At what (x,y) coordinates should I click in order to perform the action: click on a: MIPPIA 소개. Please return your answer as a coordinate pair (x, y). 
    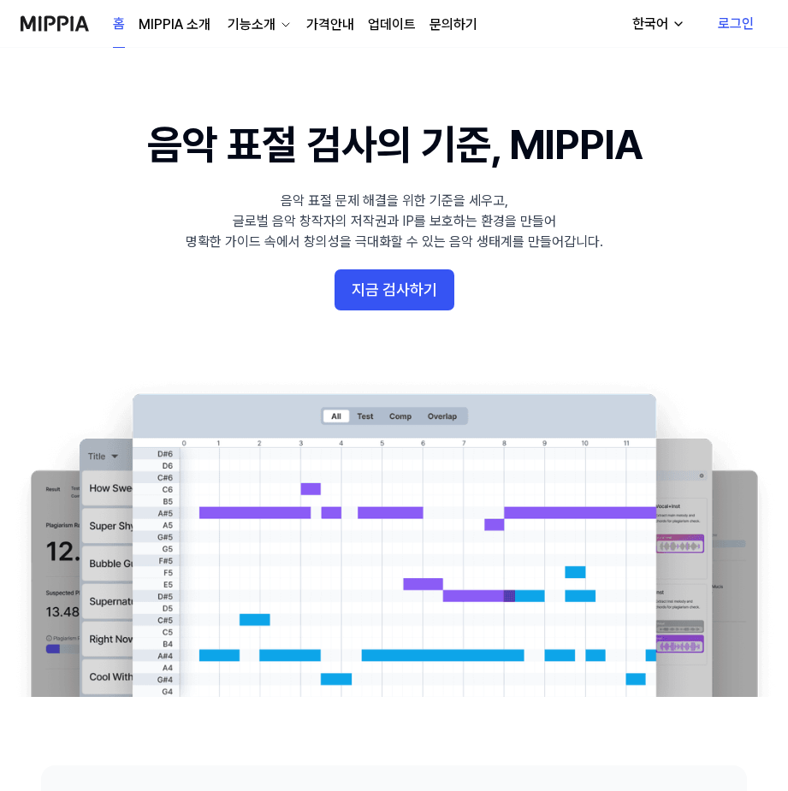
    Looking at the image, I should click on (174, 25).